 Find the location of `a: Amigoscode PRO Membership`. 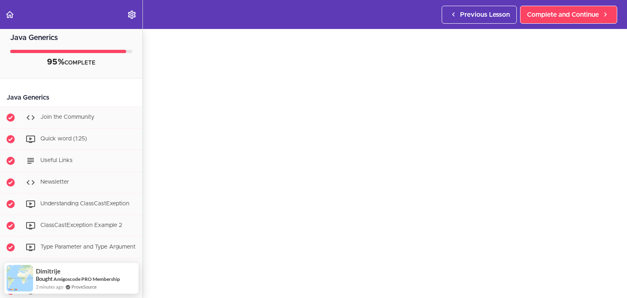

a: Amigoscode PRO Membership is located at coordinates (87, 279).